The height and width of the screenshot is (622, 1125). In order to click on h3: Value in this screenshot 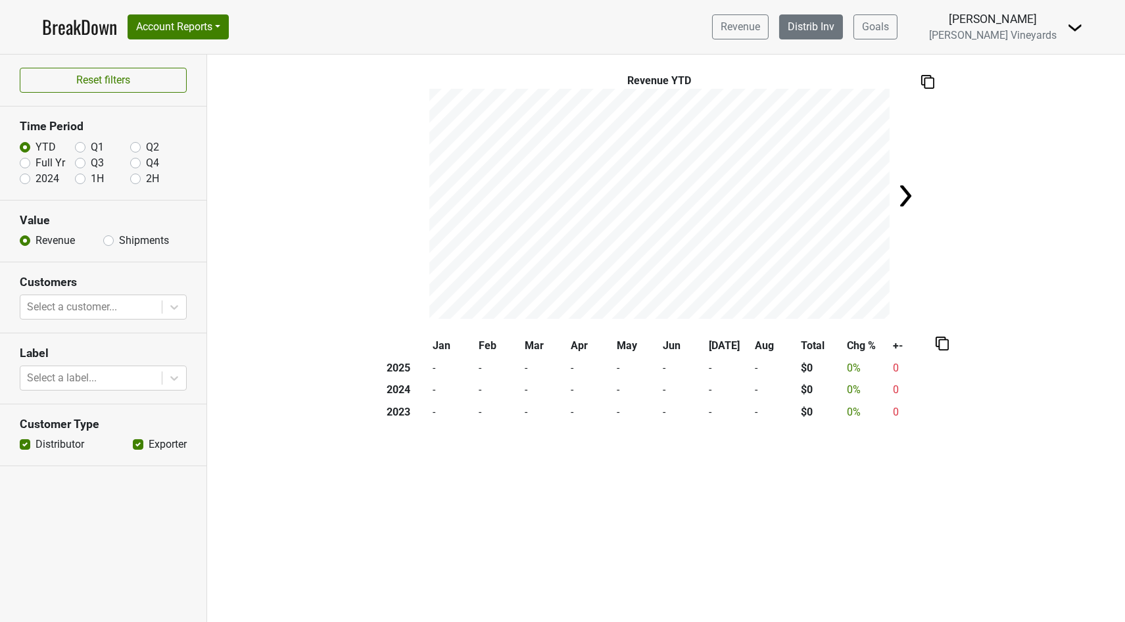, I will do `click(103, 220)`.